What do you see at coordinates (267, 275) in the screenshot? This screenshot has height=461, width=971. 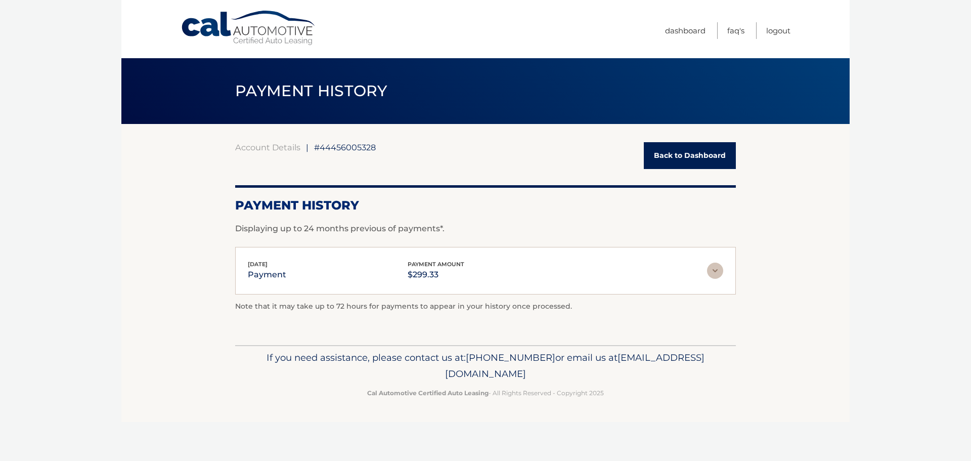 I see `p: payment` at bounding box center [267, 275].